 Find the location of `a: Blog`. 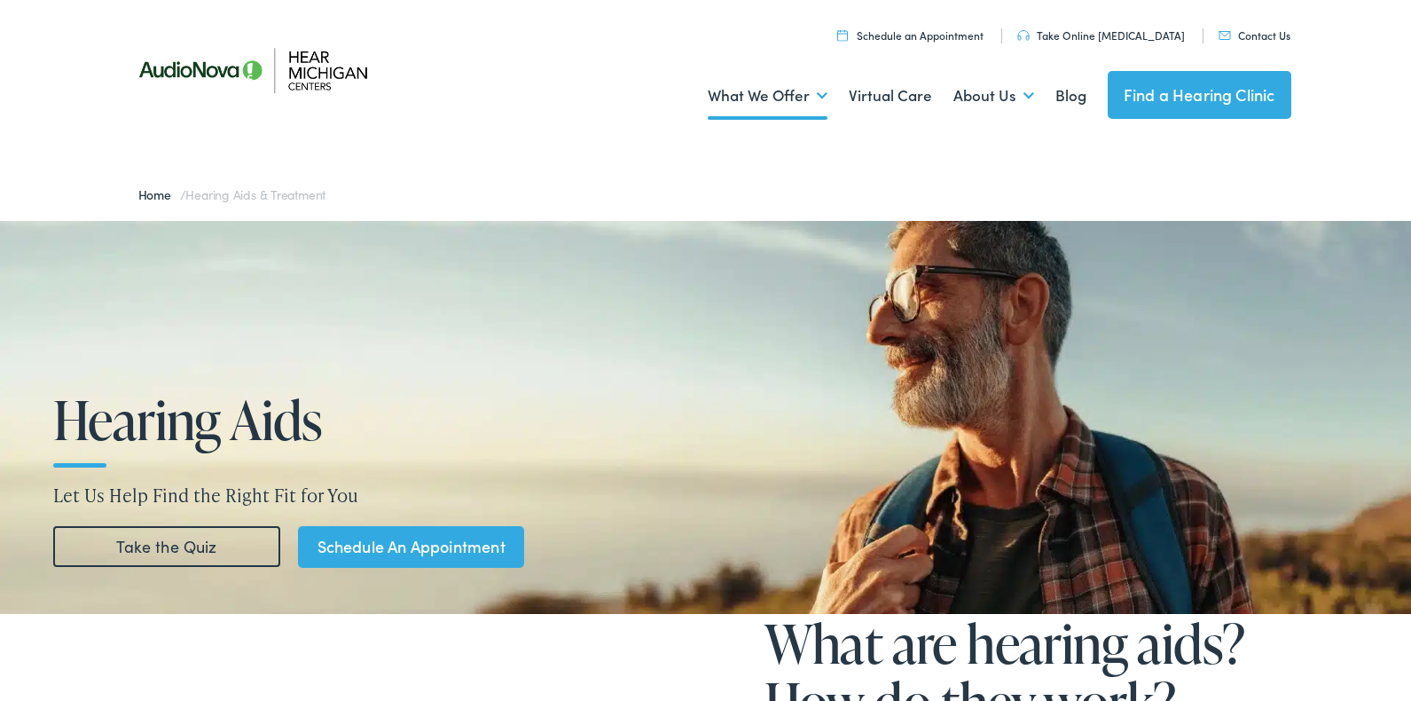

a: Blog is located at coordinates (1071, 96).